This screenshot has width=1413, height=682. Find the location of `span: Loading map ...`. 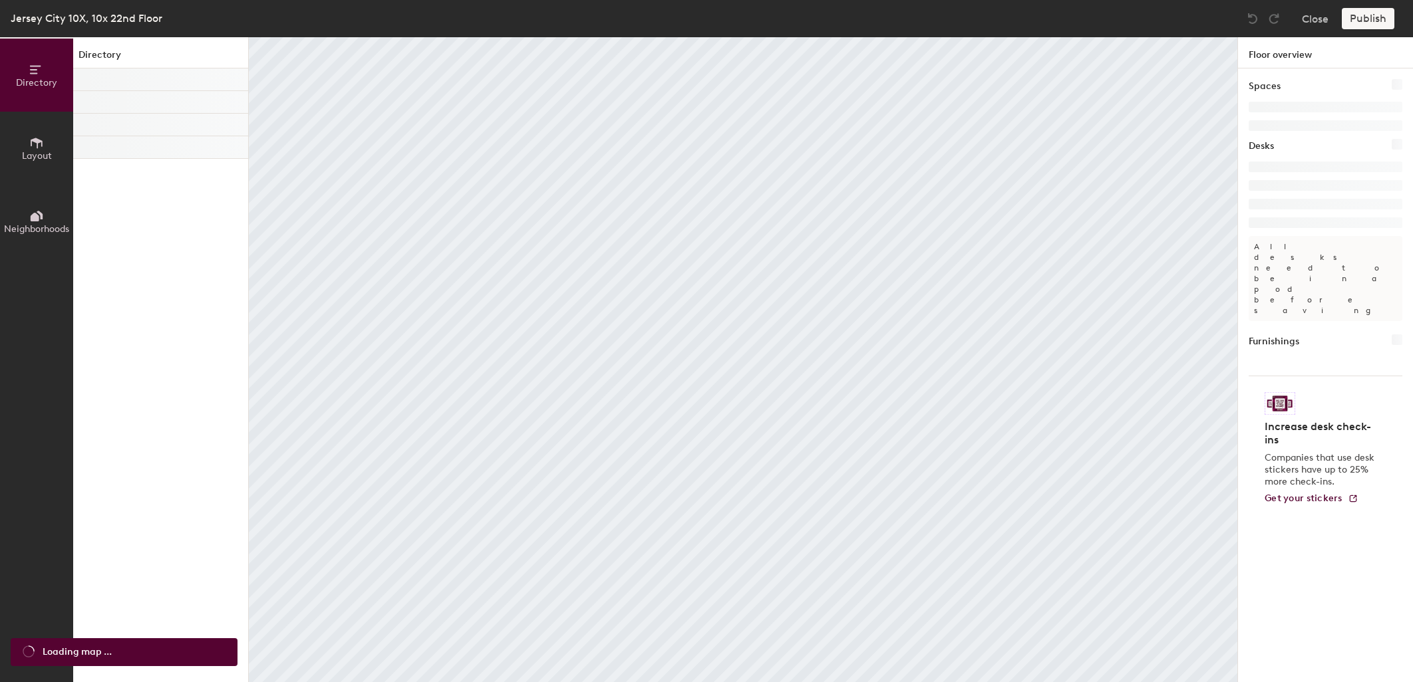

span: Loading map ... is located at coordinates (77, 653).